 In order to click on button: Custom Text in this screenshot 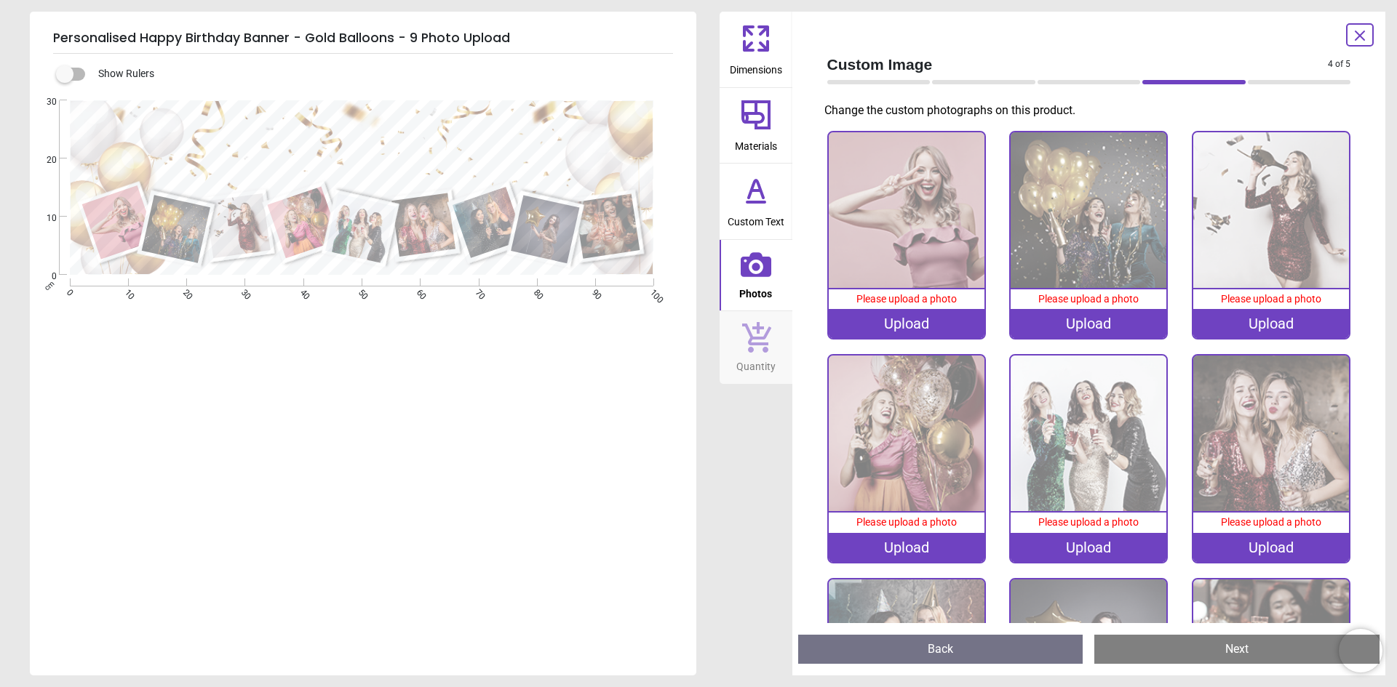, I will do `click(756, 202)`.